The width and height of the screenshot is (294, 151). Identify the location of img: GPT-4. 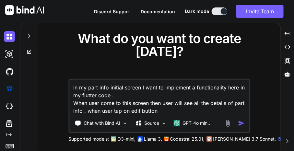
(113, 139).